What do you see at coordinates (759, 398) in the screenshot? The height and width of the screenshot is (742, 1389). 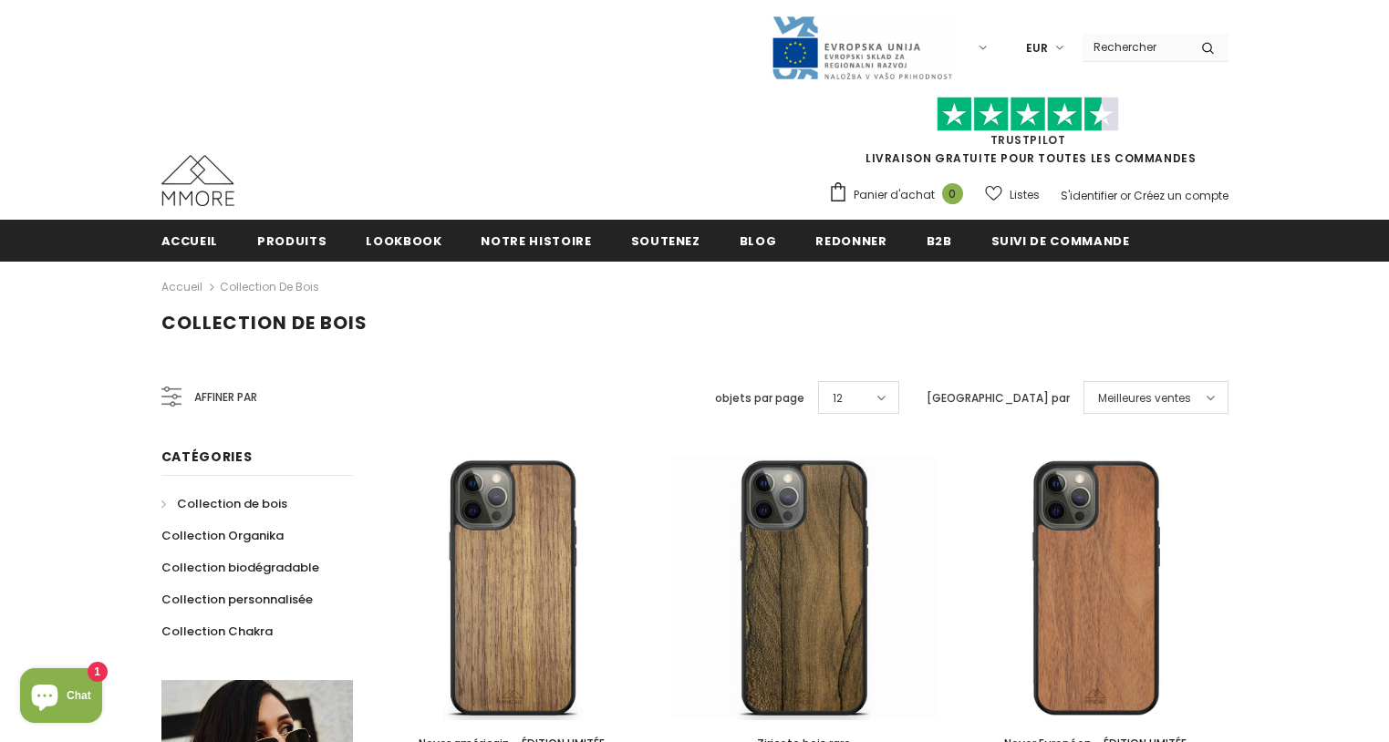 I see `label: objets par page` at bounding box center [759, 398].